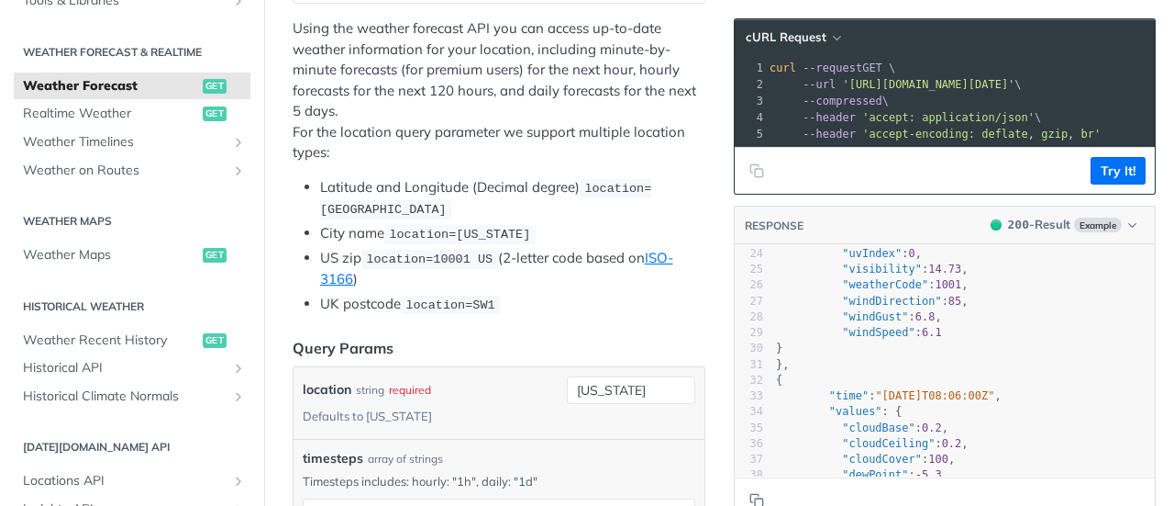  What do you see at coordinates (132, 396) in the screenshot?
I see `a: Historical Climate NormalsShow subpages for Historical Climate Normals` at bounding box center [132, 396].